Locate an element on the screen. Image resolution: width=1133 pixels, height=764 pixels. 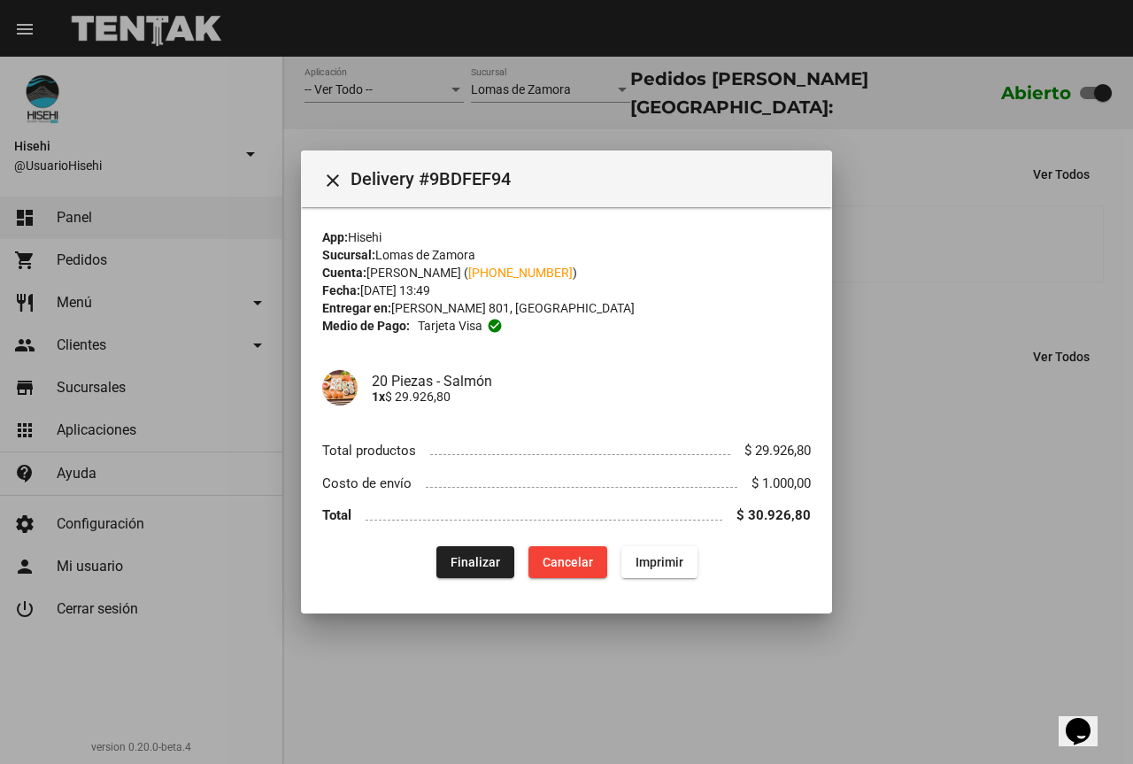
strong: Entregar en: is located at coordinates (357, 308).